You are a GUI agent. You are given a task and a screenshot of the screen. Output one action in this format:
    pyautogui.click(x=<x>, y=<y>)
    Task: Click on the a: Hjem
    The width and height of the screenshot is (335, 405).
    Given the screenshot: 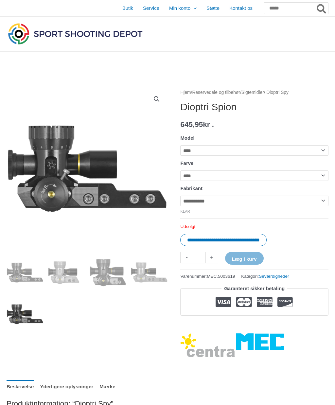 What is the action you would take?
    pyautogui.click(x=186, y=92)
    